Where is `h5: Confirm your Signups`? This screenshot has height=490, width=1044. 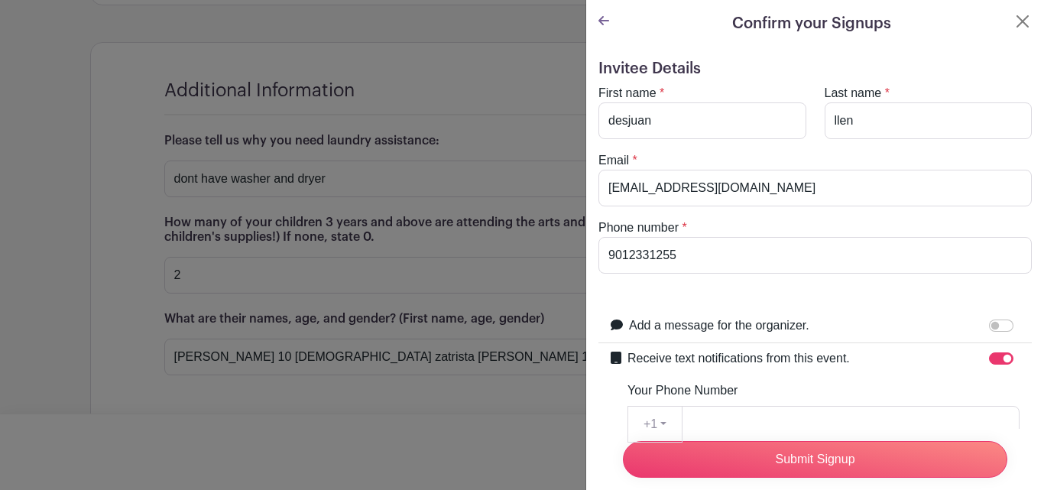 h5: Confirm your Signups is located at coordinates (812, 24).